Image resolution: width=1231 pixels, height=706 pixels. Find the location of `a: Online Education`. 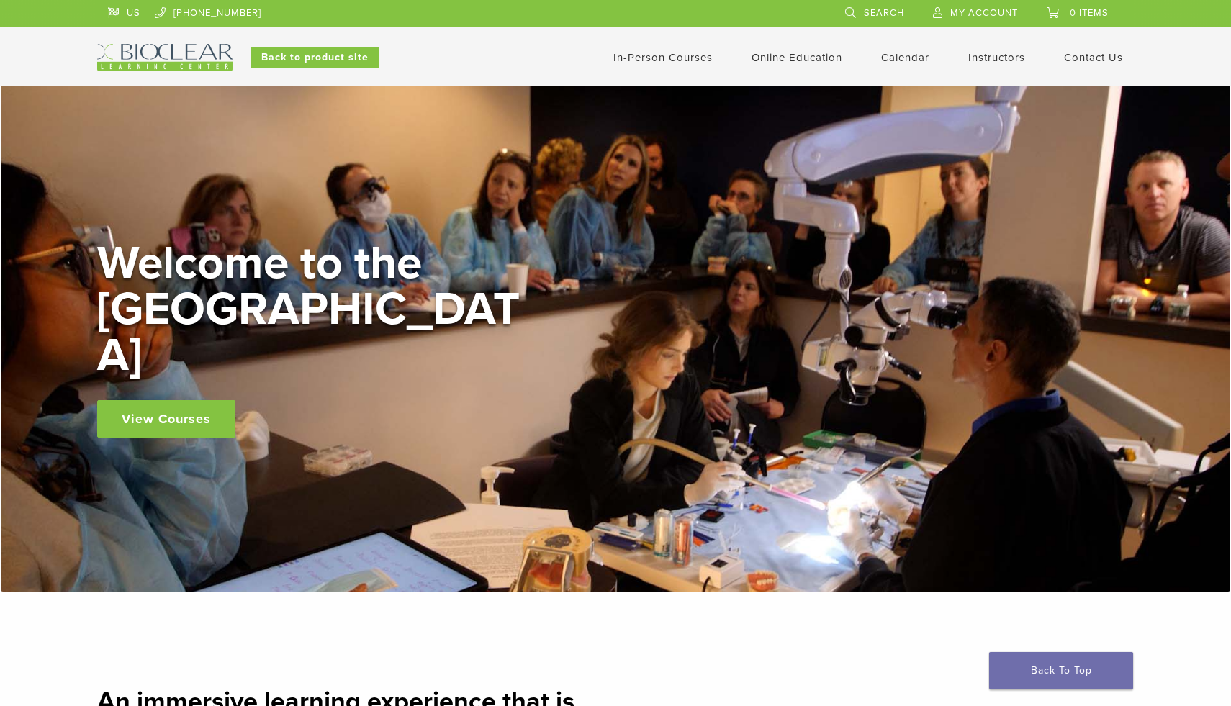

a: Online Education is located at coordinates (797, 58).